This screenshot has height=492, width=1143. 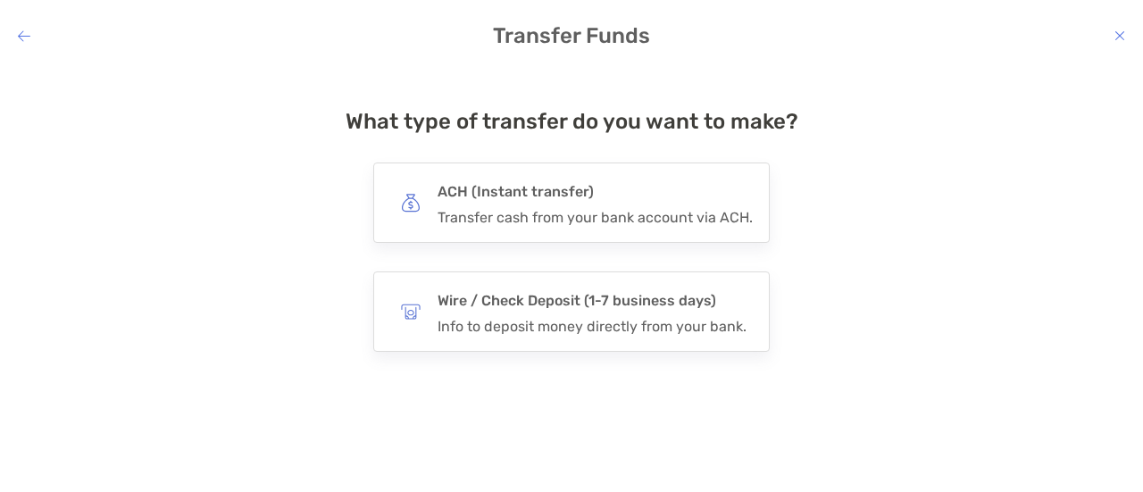 What do you see at coordinates (592, 301) in the screenshot?
I see `h4: Wire / Check Deposit (1-7 business days)` at bounding box center [592, 301].